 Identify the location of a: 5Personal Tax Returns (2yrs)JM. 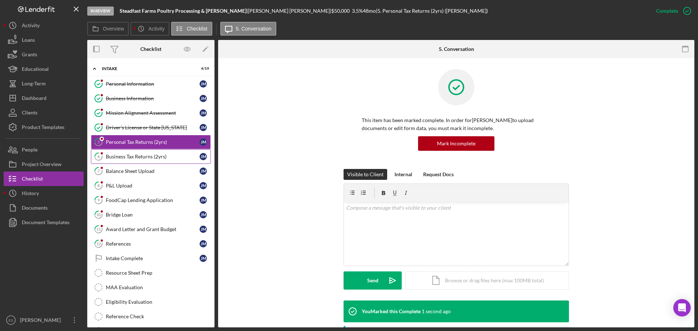
(151, 142).